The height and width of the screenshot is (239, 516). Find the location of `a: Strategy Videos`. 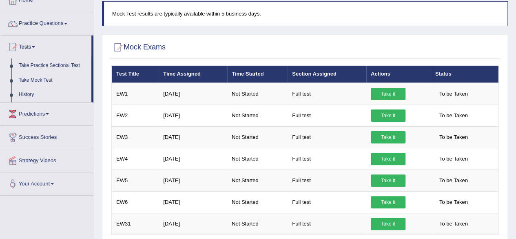

a: Strategy Videos is located at coordinates (47, 159).